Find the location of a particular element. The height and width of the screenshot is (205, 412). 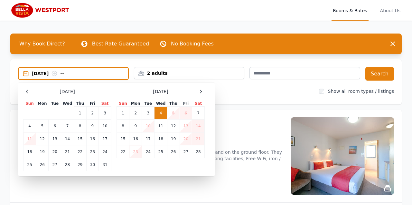

label: Show all room types / listings is located at coordinates (360, 91).